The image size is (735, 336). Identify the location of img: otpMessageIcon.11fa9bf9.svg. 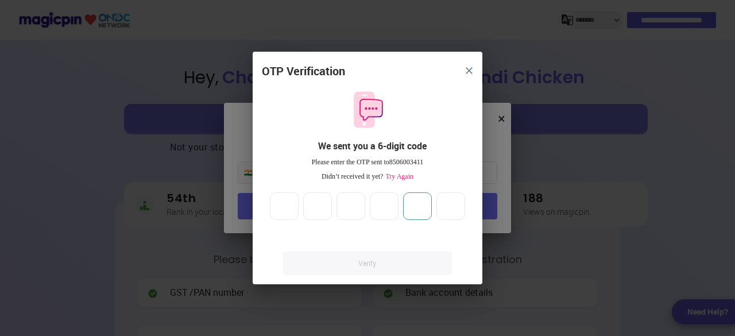
(368, 110).